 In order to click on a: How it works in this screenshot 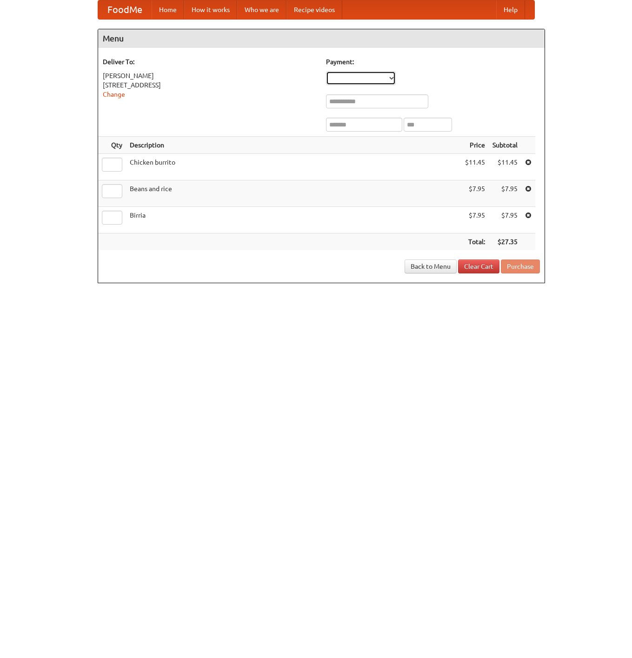, I will do `click(211, 10)`.